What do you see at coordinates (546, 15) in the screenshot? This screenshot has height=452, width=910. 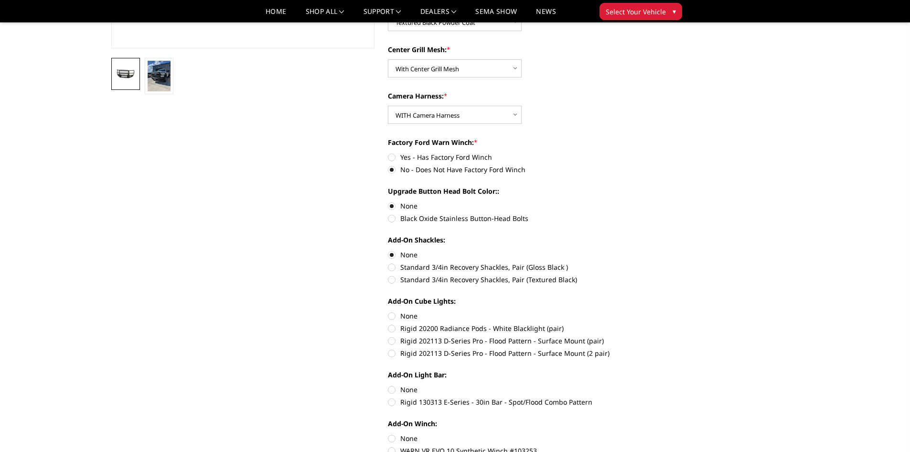 I see `a: News` at bounding box center [546, 15].